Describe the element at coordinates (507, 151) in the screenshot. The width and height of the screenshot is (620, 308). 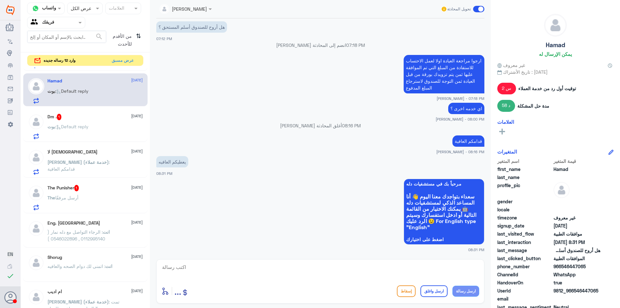
I see `h6: المتغيرات` at that location.